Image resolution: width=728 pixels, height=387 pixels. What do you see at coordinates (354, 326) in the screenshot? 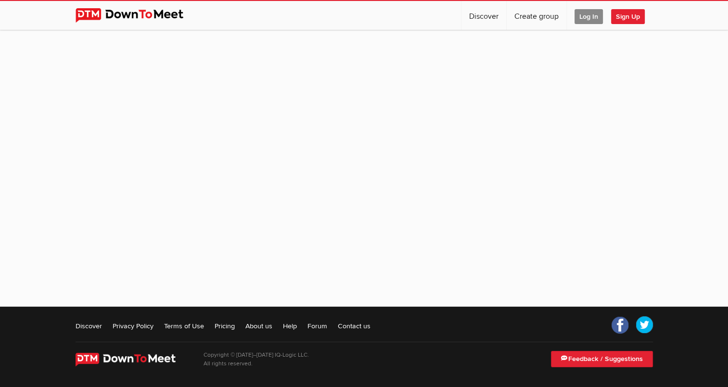
I see `a: Contact us` at bounding box center [354, 326].